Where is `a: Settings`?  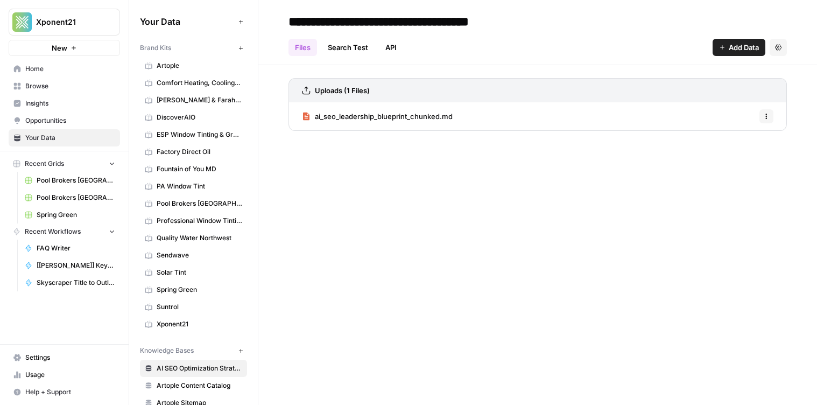 a: Settings is located at coordinates (64, 357).